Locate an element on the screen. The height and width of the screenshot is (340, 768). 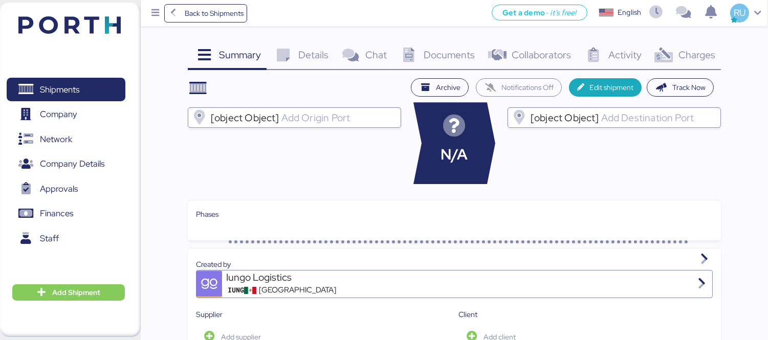
span: Track Now is located at coordinates (689, 88).